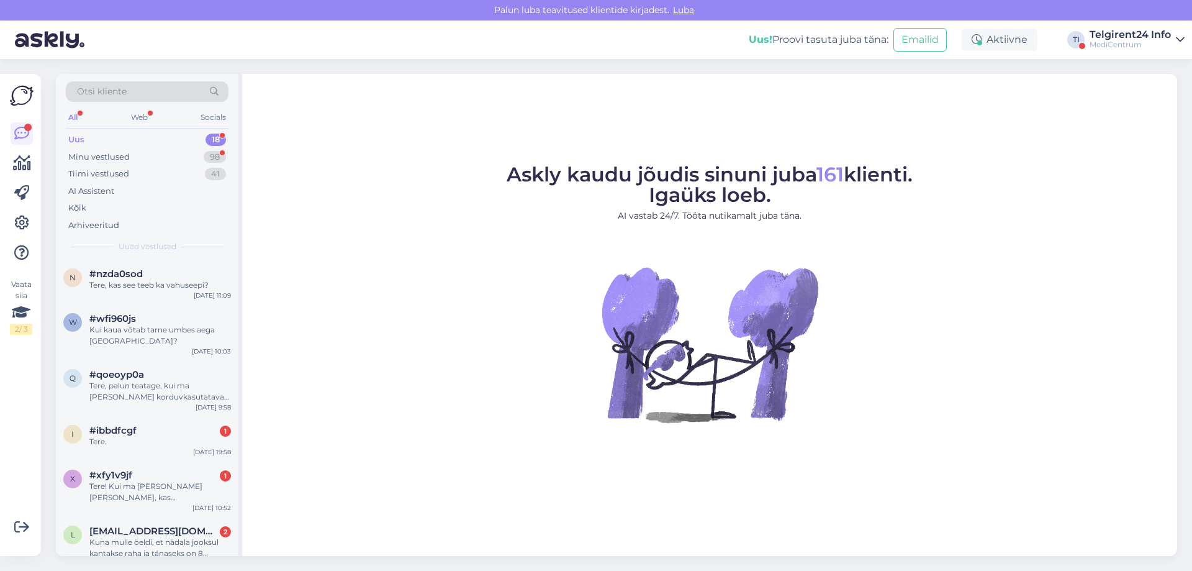  What do you see at coordinates (147, 246) in the screenshot?
I see `span: Uued vestlused` at bounding box center [147, 246].